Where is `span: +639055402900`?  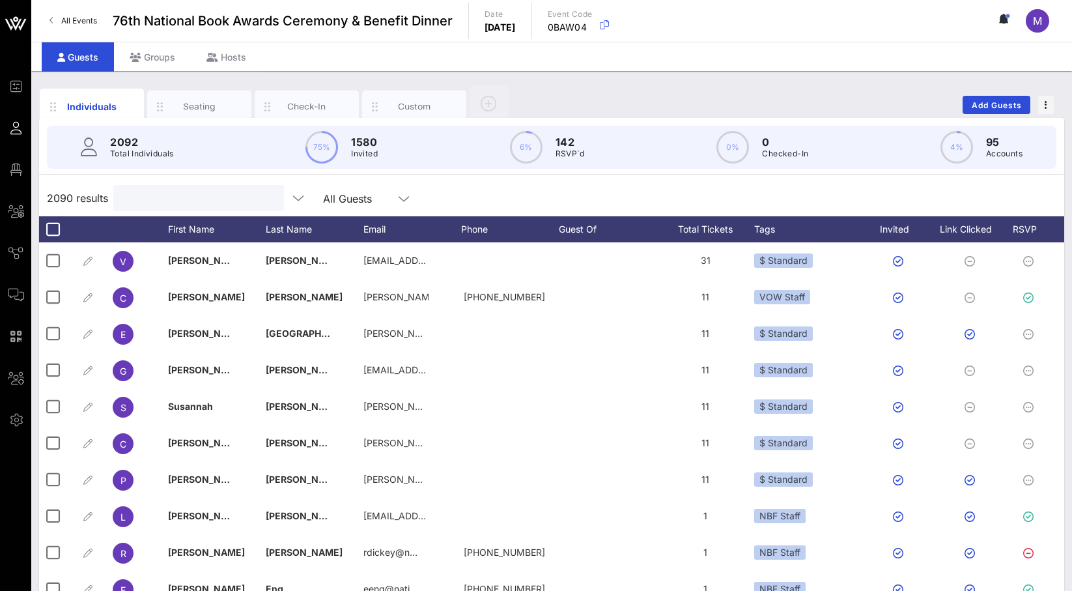
span: +639055402900 is located at coordinates (504, 296).